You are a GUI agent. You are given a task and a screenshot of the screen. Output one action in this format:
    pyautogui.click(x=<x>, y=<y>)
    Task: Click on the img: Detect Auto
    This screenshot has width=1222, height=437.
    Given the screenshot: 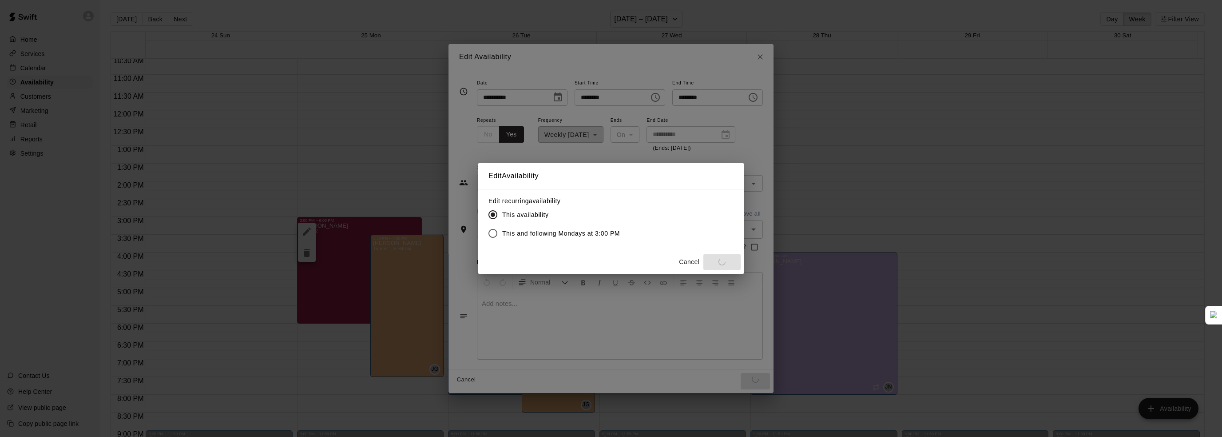 What is the action you would take?
    pyautogui.click(x=1214, y=315)
    